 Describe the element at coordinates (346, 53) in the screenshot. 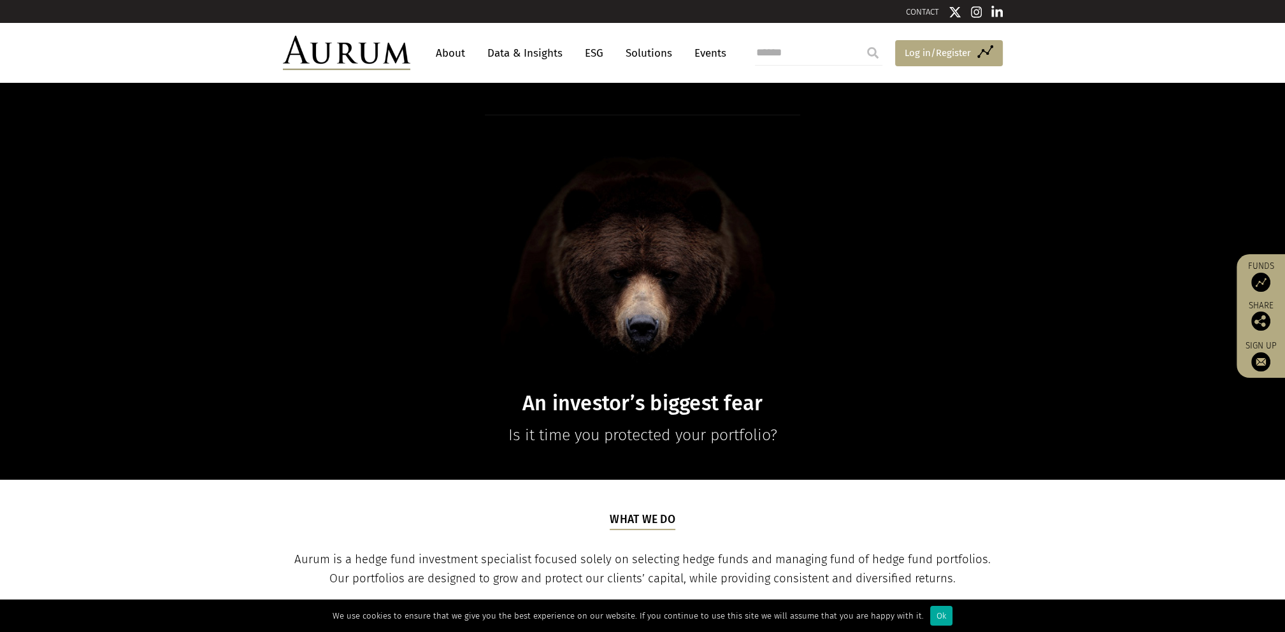

I see `img: Aurum` at that location.